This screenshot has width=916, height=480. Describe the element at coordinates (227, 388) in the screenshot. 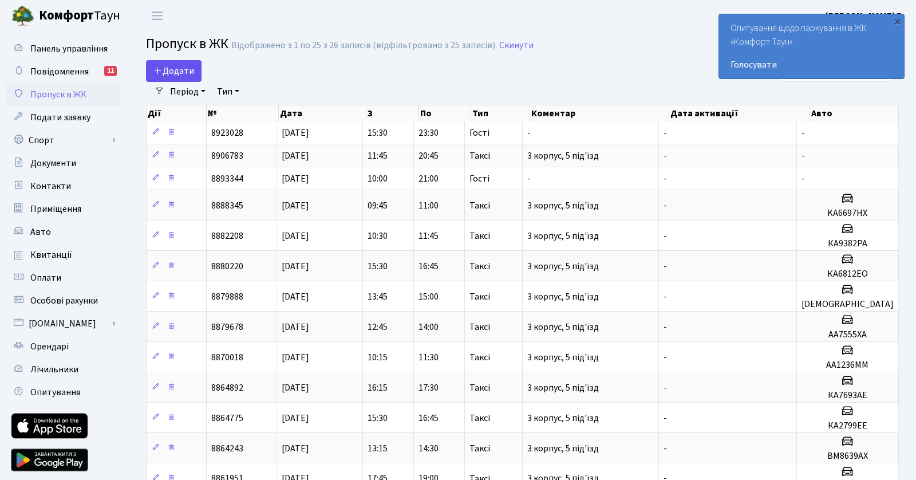

I see `span: 8864892` at that location.